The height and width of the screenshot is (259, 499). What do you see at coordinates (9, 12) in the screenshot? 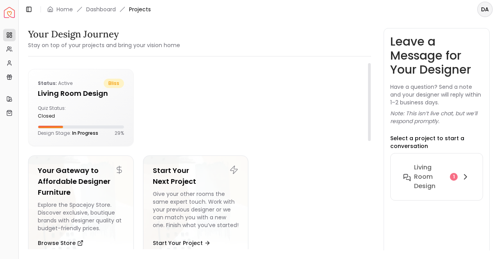
I see `img: Spacejoy Logo` at bounding box center [9, 12].